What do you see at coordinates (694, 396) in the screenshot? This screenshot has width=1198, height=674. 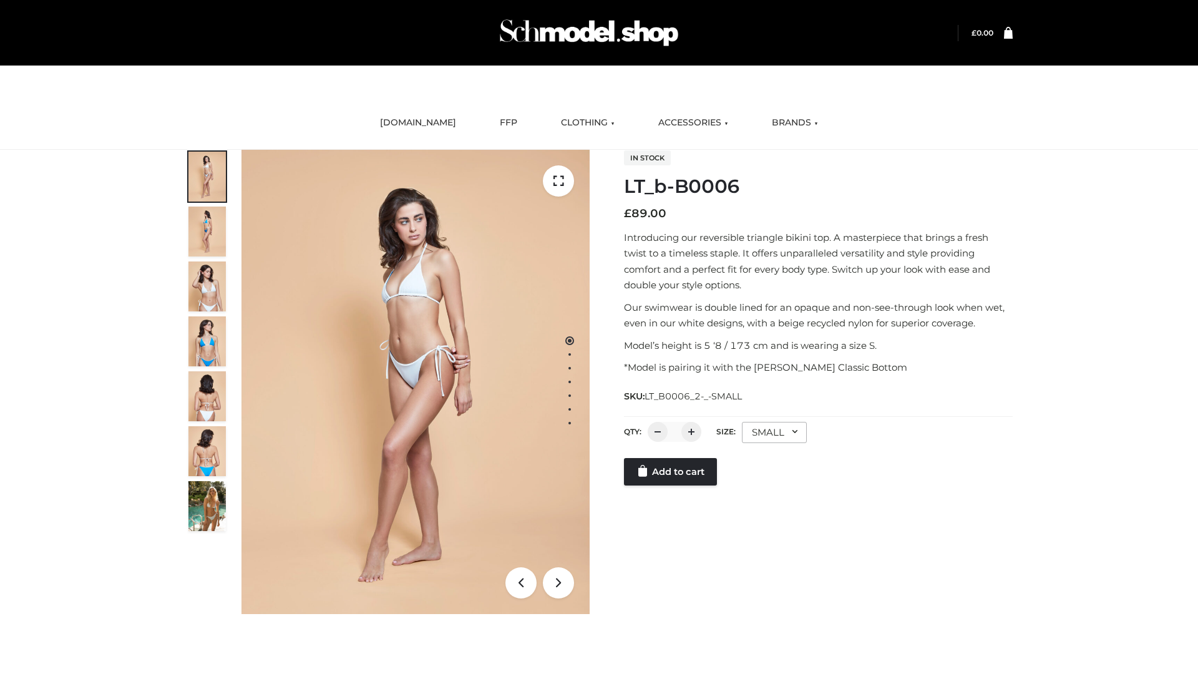 I see `span: LT_B0006_2-_-SMALL` at bounding box center [694, 396].